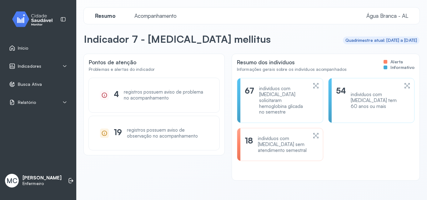 The image size is (427, 200). I want to click on a: Resumo, so click(105, 16).